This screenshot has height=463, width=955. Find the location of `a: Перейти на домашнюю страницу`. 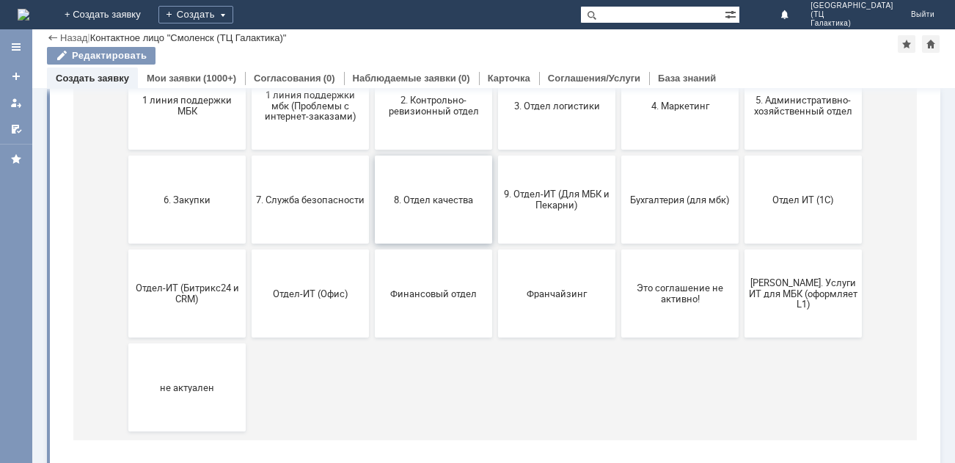

a: Перейти на домашнюю страницу is located at coordinates (23, 15).